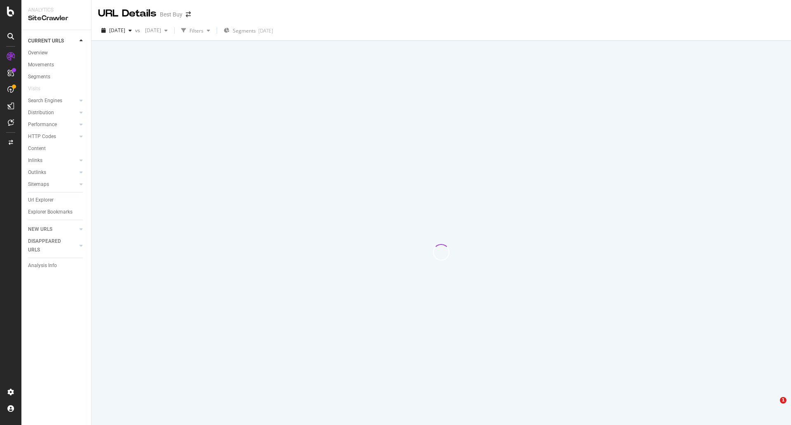  Describe the element at coordinates (52, 124) in the screenshot. I see `a: Performance` at that location.